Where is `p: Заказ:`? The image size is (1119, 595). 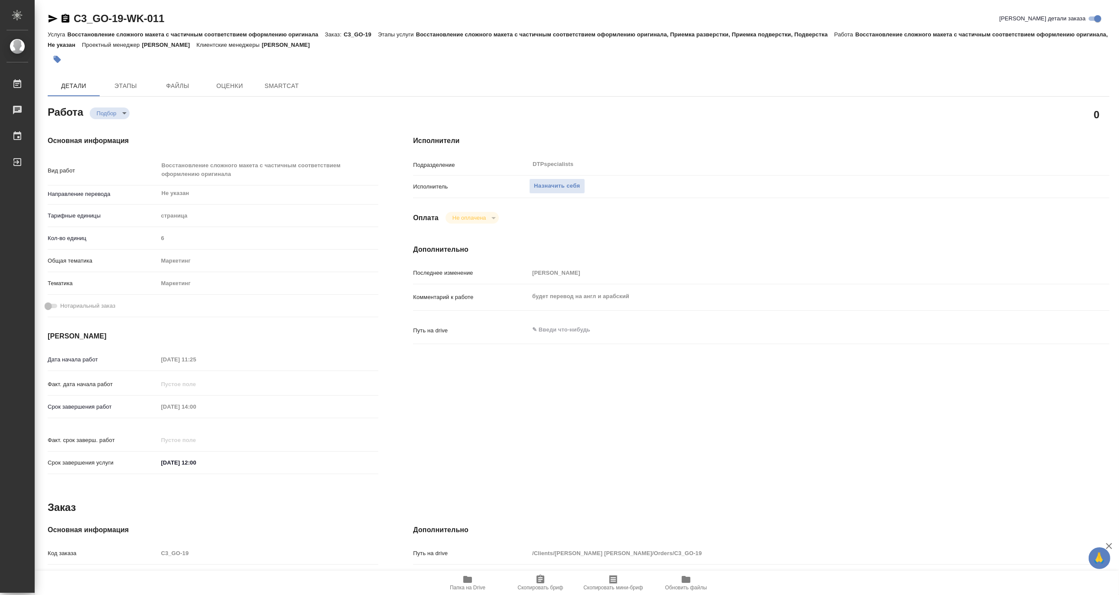
p: Заказ: is located at coordinates (334, 34).